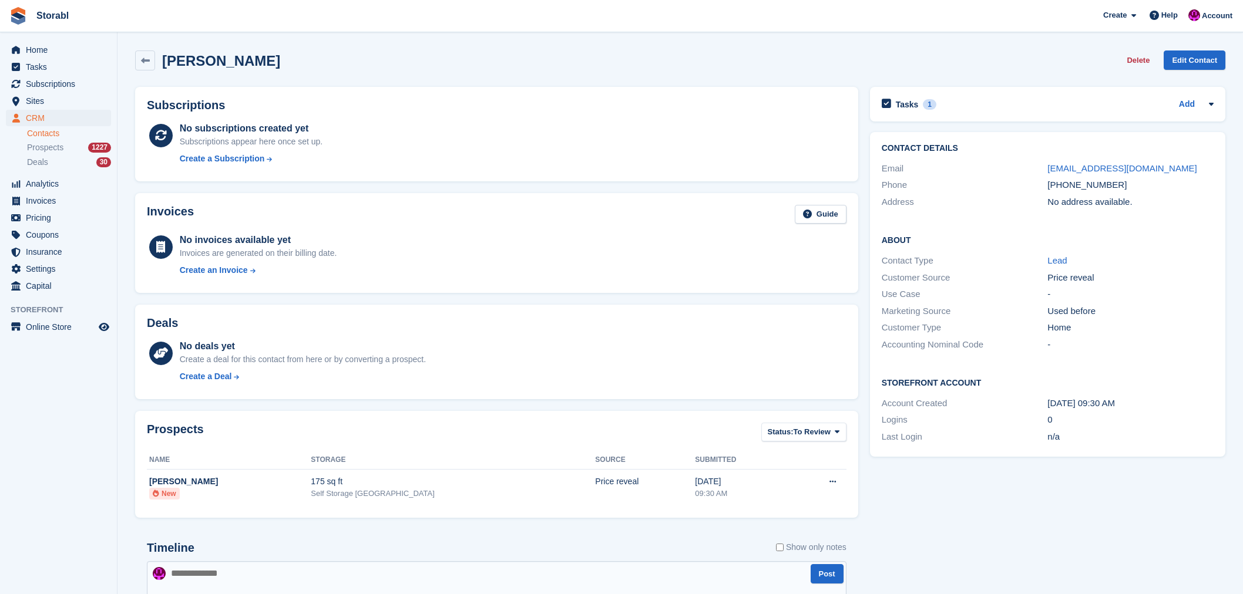 The width and height of the screenshot is (1243, 594). What do you see at coordinates (453, 482) in the screenshot?
I see `div: 175 sq ft` at bounding box center [453, 482].